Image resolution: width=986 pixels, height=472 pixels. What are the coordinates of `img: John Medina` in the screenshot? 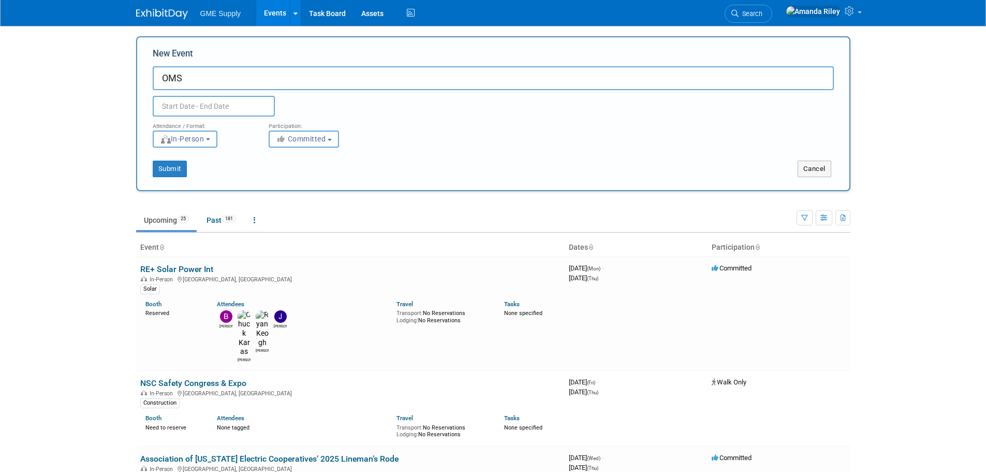 It's located at (281, 316).